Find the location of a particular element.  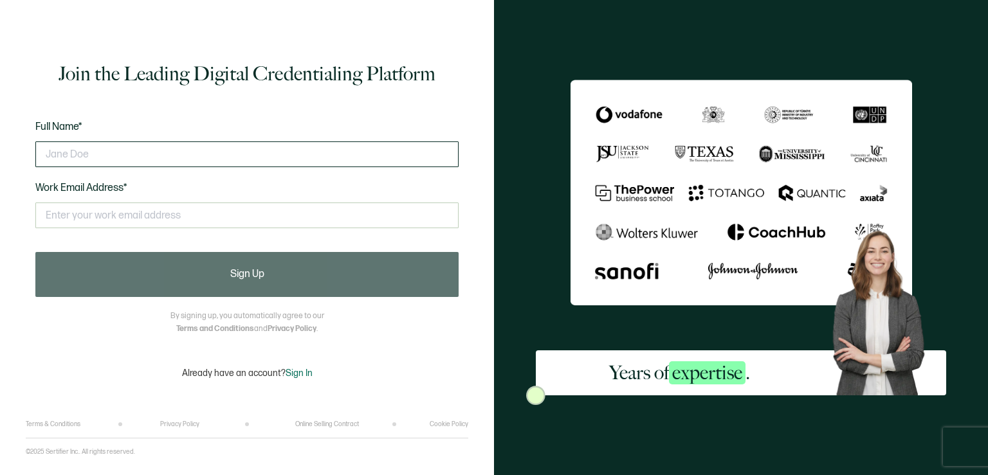

span: Sign Up is located at coordinates (247, 275).